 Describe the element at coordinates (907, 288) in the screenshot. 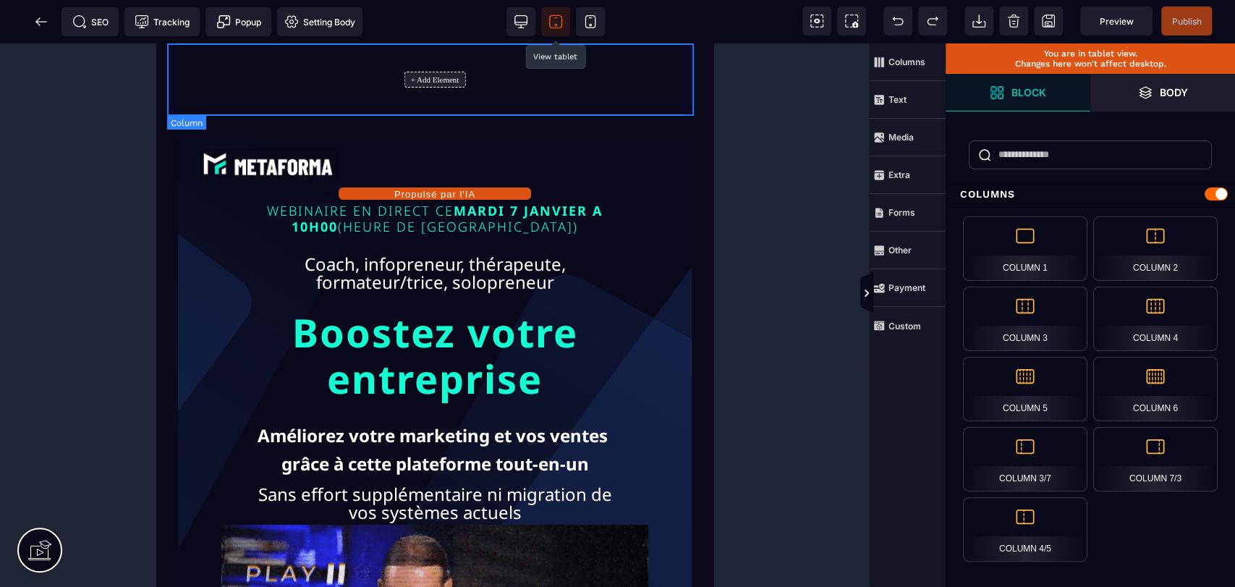

I see `span: Payment` at that location.